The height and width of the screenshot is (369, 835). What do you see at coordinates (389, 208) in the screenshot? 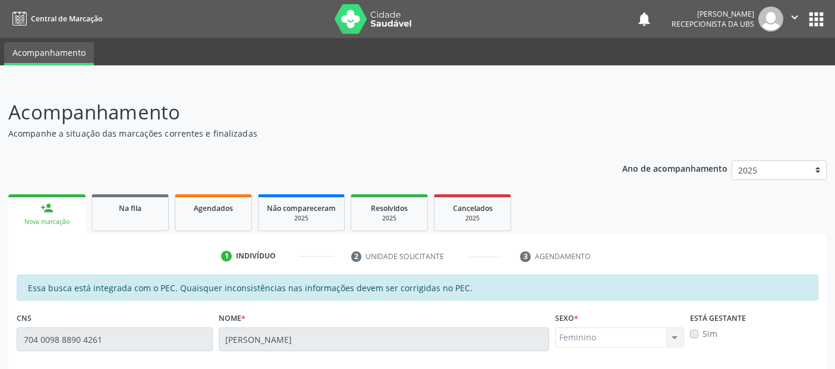
I see `span: Resolvidos` at bounding box center [389, 208].